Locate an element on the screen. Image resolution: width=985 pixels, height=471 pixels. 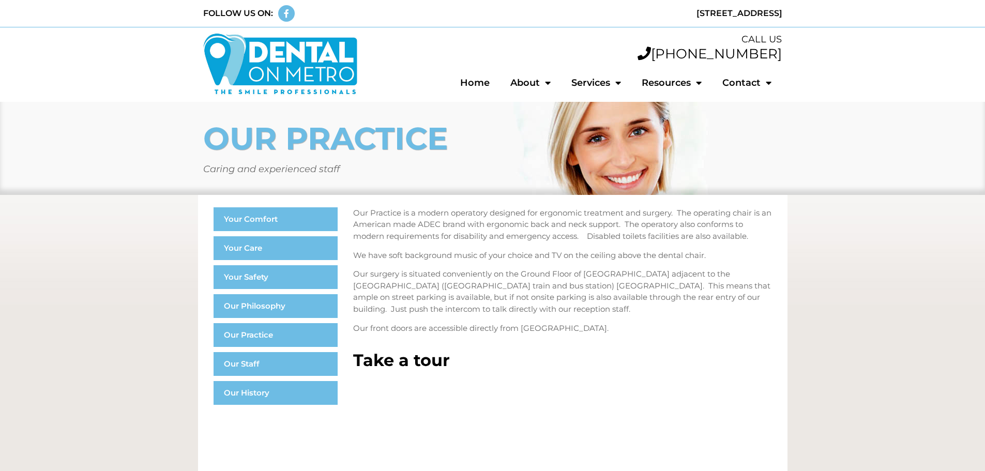
p: Our Practice is a modern operatory designed for ergonomic treatment and surgery. The operating ch... is located at coordinates (563, 225).